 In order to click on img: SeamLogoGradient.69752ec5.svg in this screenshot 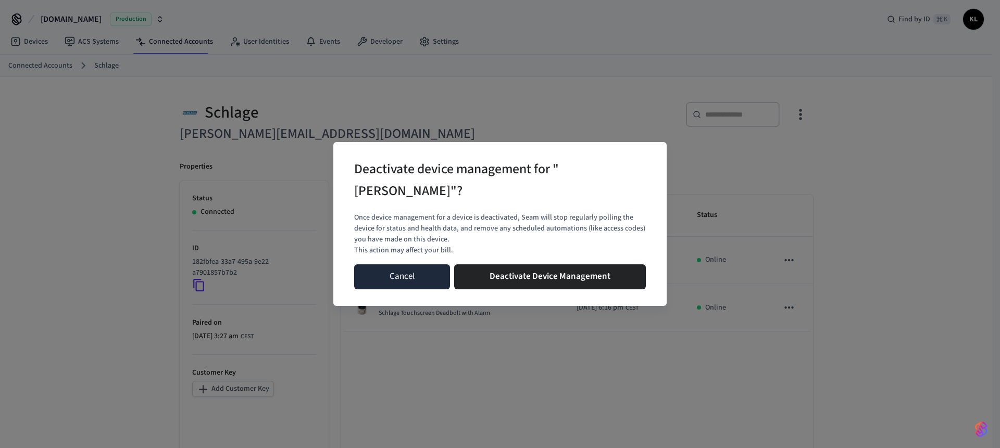, I will do `click(981, 430)`.